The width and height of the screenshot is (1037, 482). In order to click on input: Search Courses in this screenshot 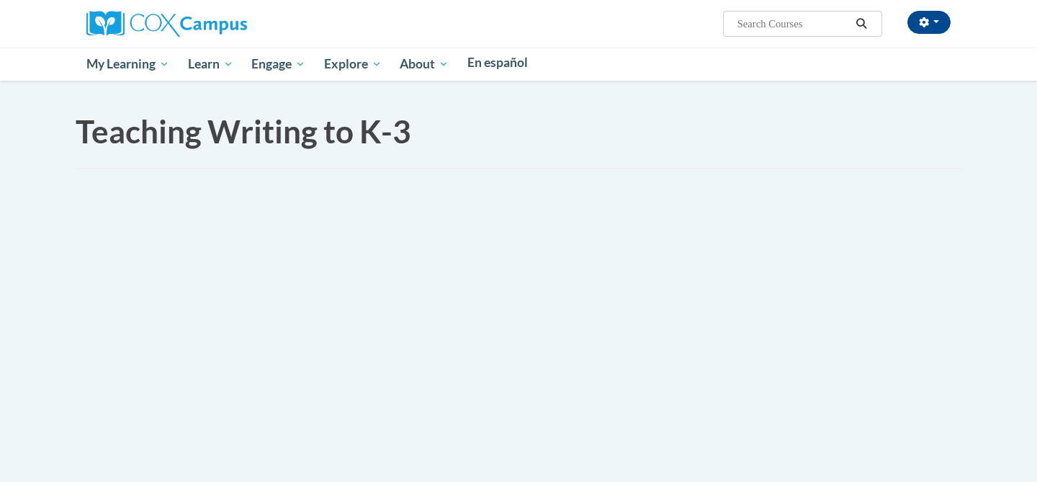, I will do `click(794, 24)`.